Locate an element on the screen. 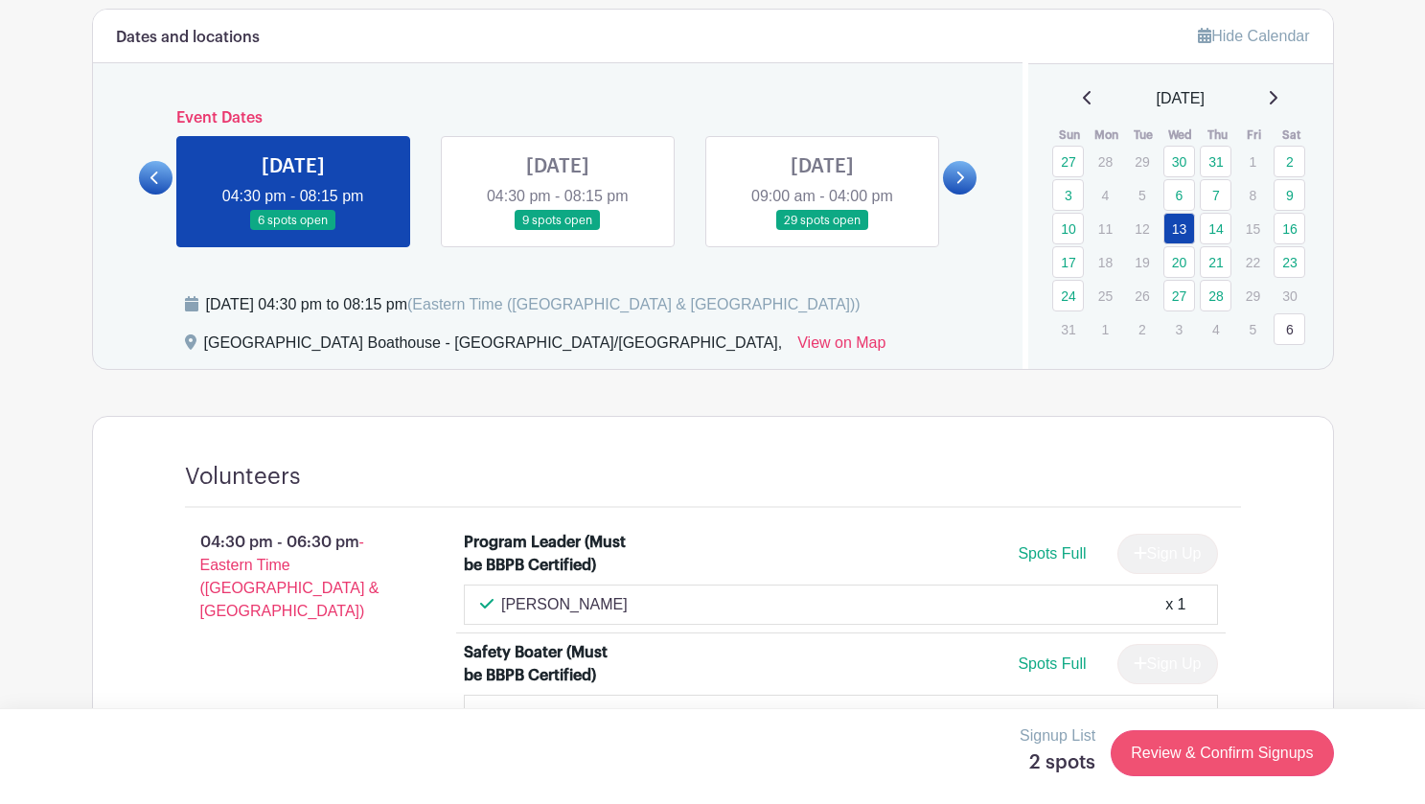 This screenshot has height=804, width=1425. a: Review & Confirm Signups is located at coordinates (1221, 753).